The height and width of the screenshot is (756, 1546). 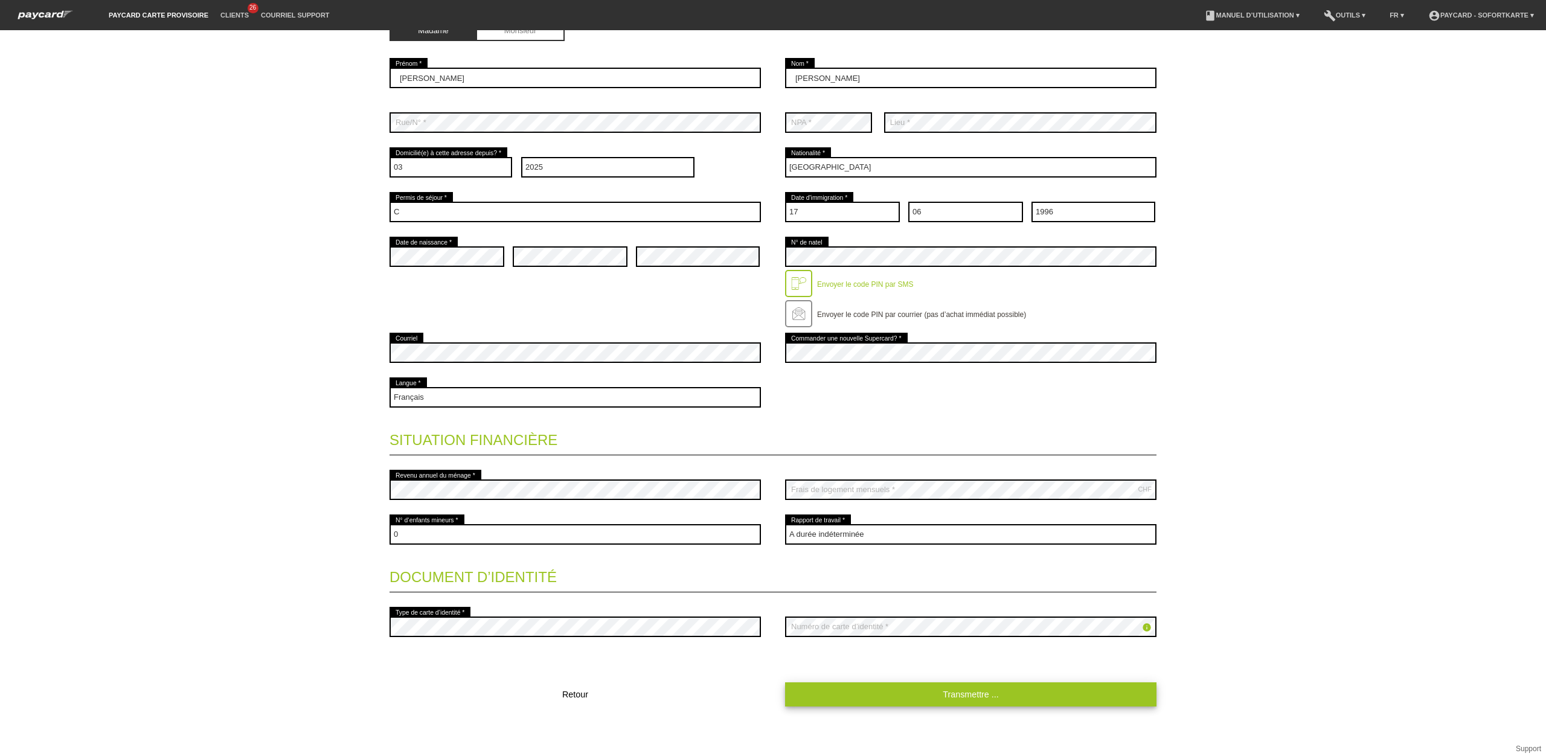 I want to click on a: buildOutils ▾, so click(x=1344, y=15).